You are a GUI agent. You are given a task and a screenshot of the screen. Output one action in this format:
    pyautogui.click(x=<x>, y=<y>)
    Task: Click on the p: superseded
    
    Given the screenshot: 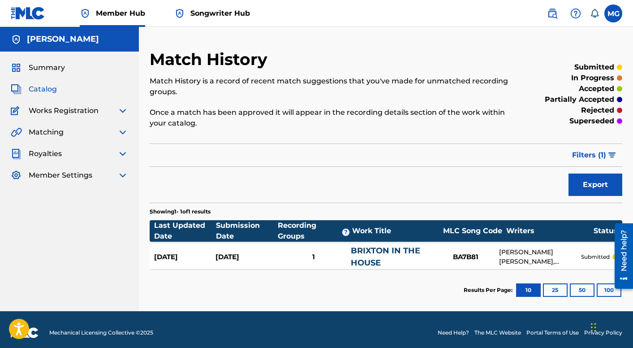 What is the action you would take?
    pyautogui.click(x=592, y=121)
    